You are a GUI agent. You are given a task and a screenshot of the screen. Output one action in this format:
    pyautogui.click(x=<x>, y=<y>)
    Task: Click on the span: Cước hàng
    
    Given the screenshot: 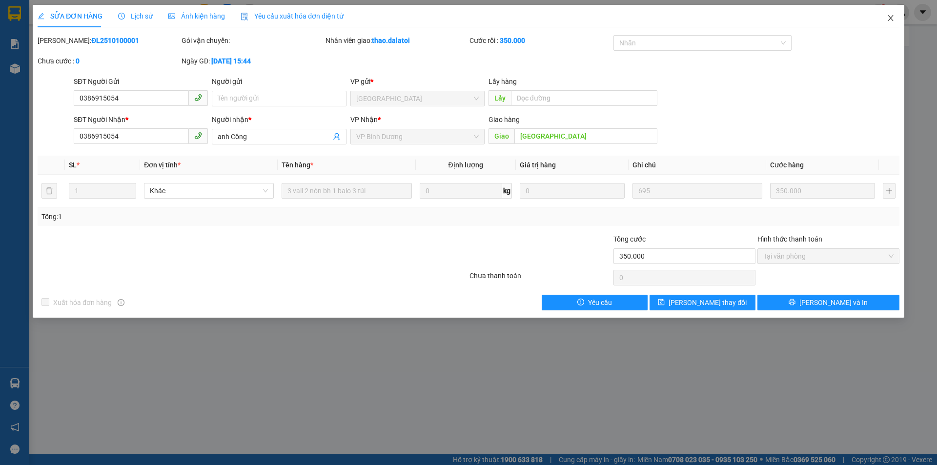 What is the action you would take?
    pyautogui.click(x=787, y=165)
    